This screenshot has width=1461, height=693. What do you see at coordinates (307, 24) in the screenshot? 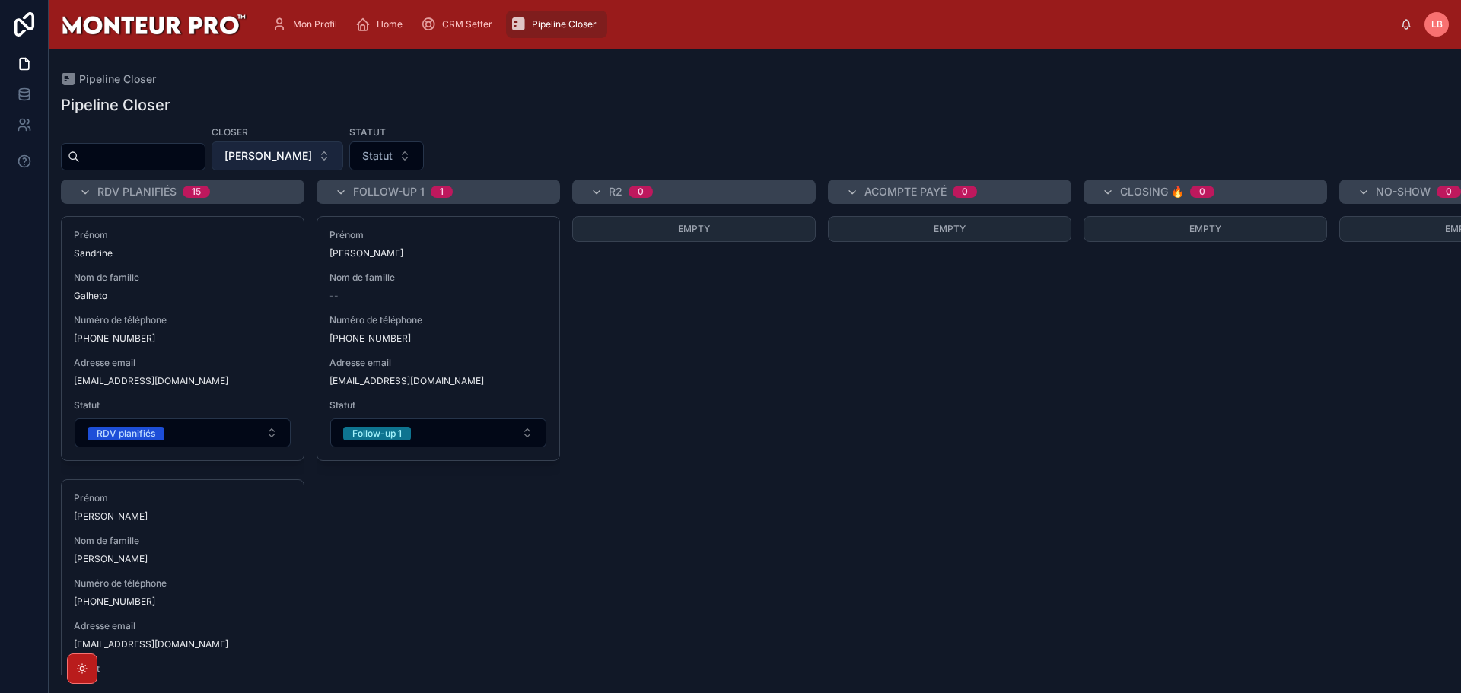
I see `a: Mon Profil` at bounding box center [307, 24].